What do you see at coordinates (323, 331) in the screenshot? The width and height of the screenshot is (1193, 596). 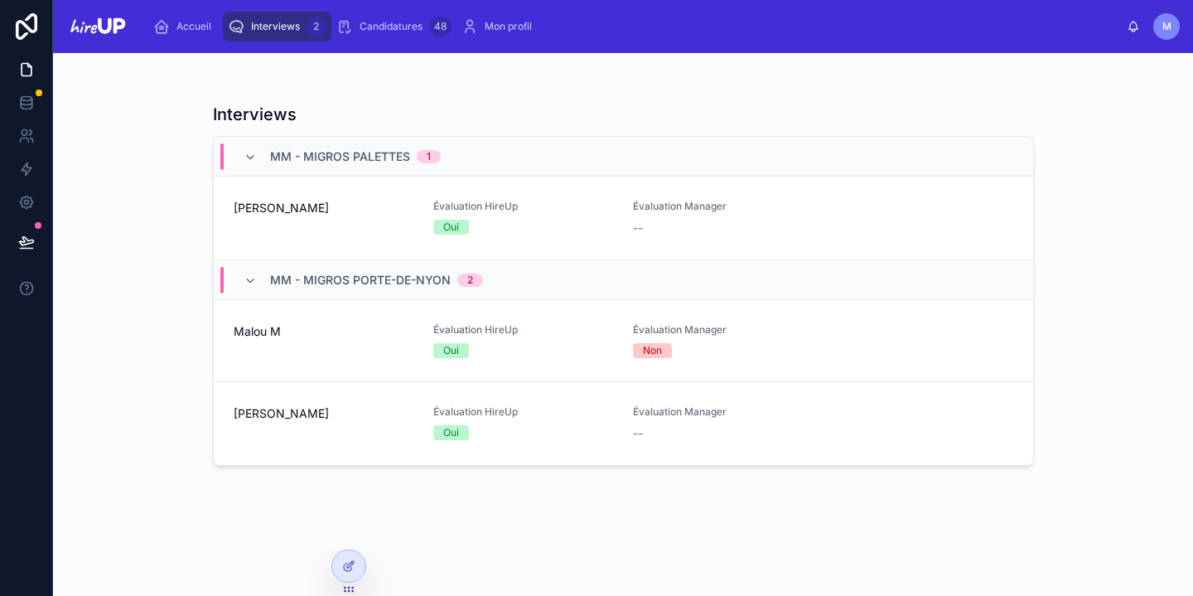 I see `span: Malou M` at bounding box center [323, 331].